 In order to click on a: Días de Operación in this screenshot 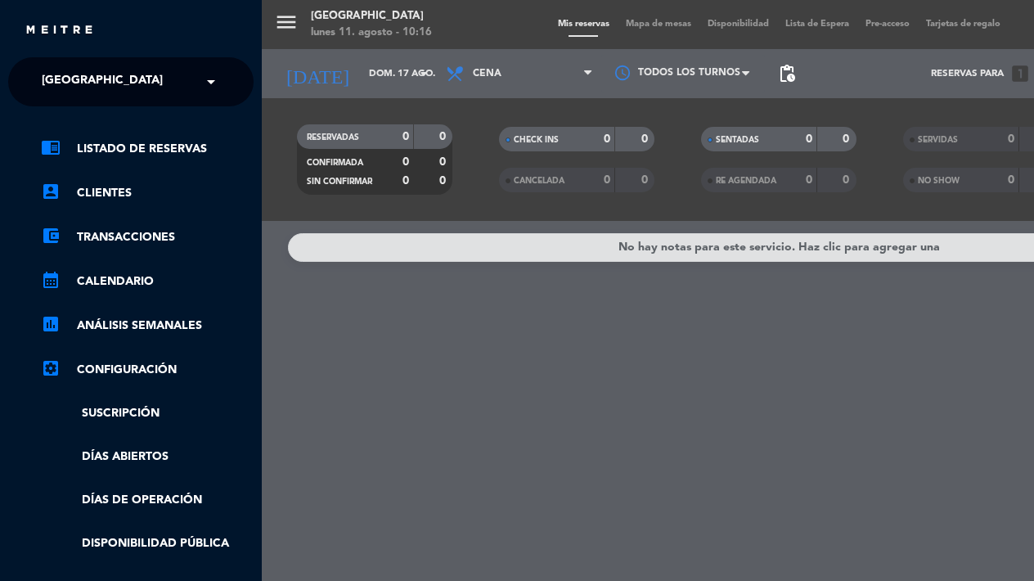, I will do `click(147, 500)`.